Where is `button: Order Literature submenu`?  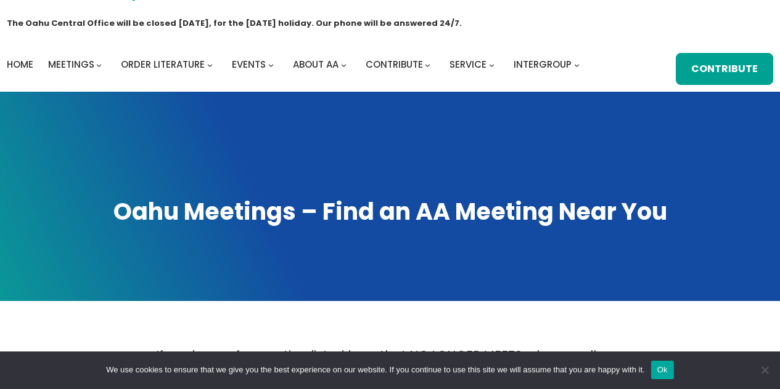 button: Order Literature submenu is located at coordinates (210, 65).